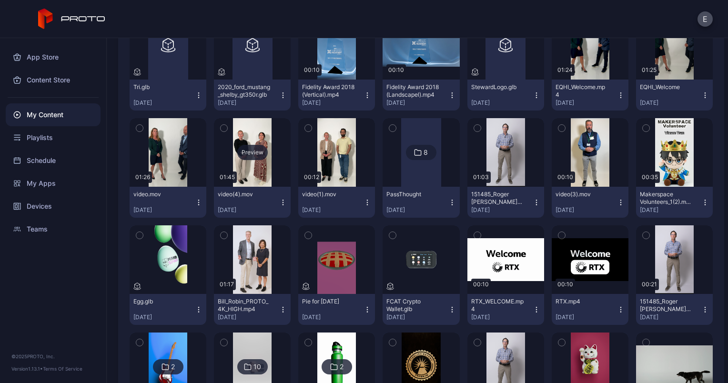  I want to click on div: Fidelity Award 2018 (Vertical).mp4, so click(328, 91).